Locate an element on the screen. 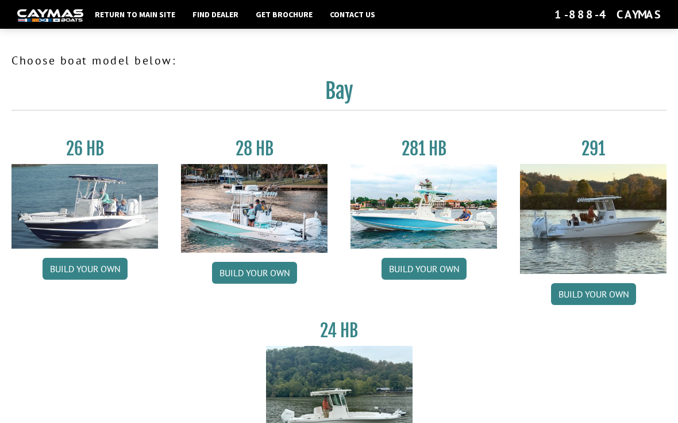  h2: Bay is located at coordinates (339, 94).